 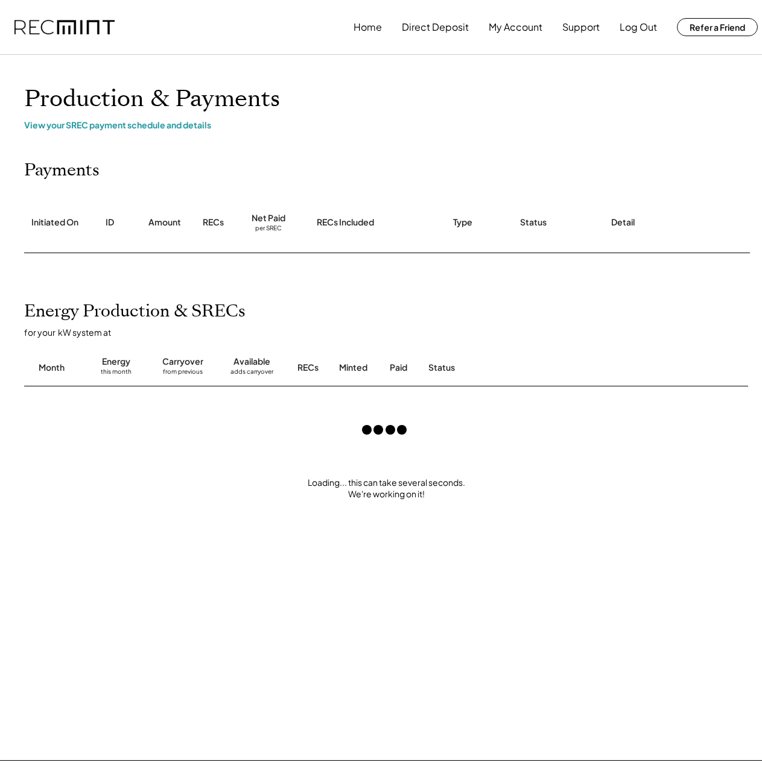 I want to click on h2: Payments, so click(x=61, y=171).